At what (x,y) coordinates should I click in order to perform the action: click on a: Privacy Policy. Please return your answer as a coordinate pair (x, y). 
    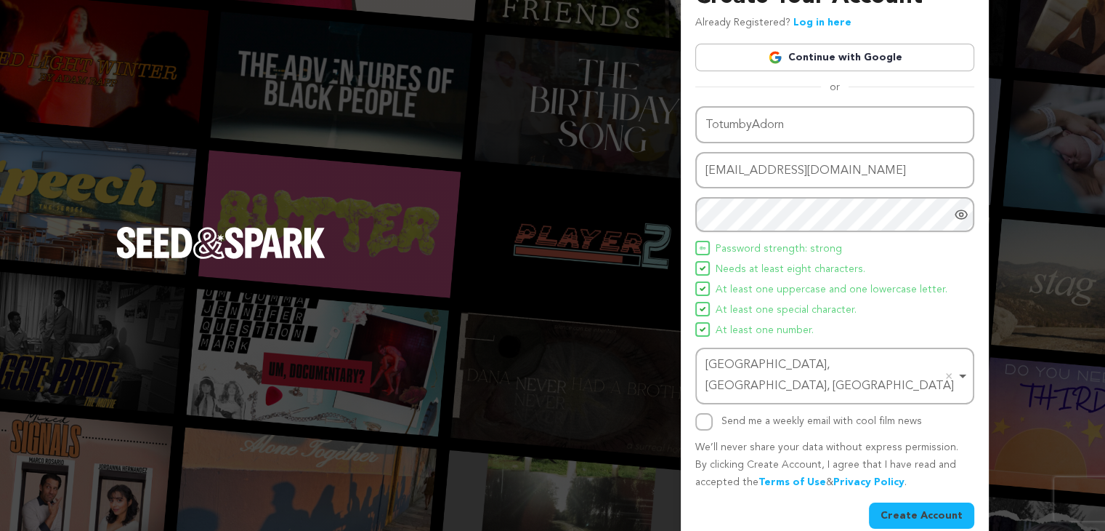
    Looking at the image, I should click on (869, 482).